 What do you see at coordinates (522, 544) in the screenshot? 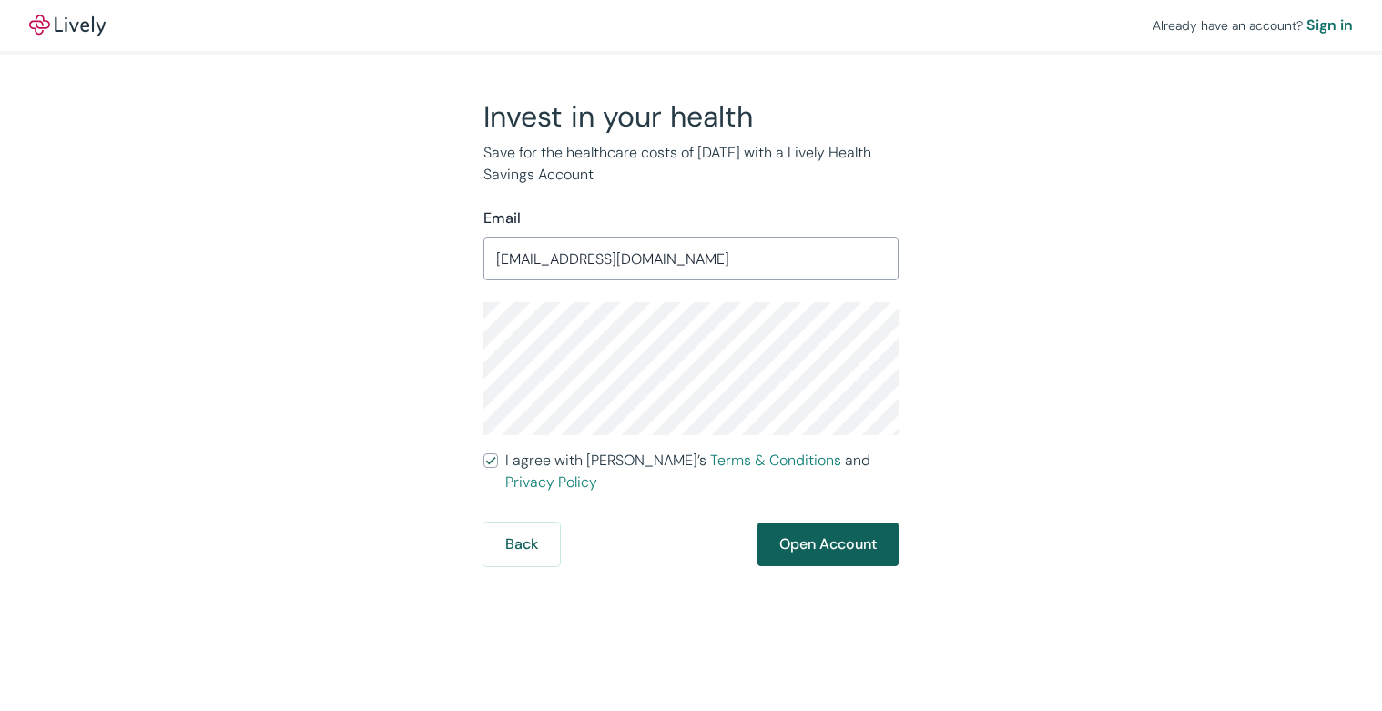
I see `button: Back` at bounding box center [522, 544].